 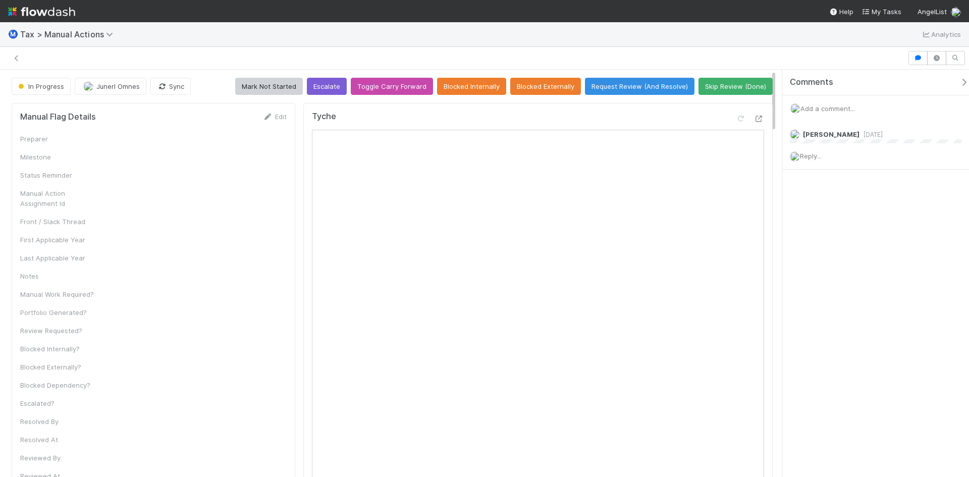 What do you see at coordinates (110, 86) in the screenshot?
I see `button: Junerl Omnes` at bounding box center [110, 86].